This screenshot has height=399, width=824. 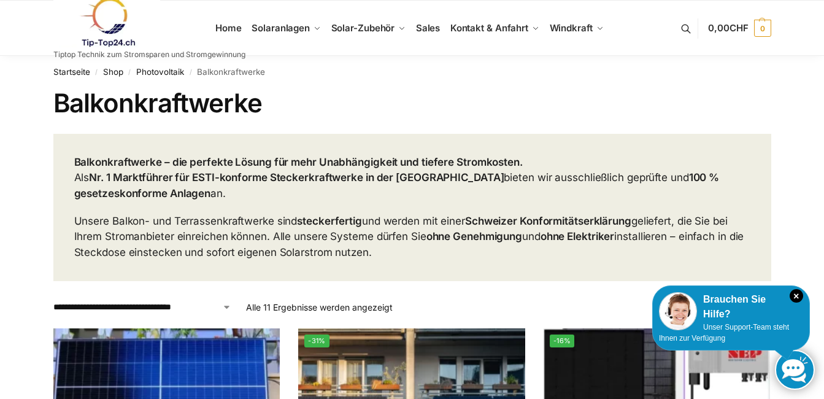 What do you see at coordinates (739, 28) in the screenshot?
I see `a: 0,00CHF 0` at bounding box center [739, 28].